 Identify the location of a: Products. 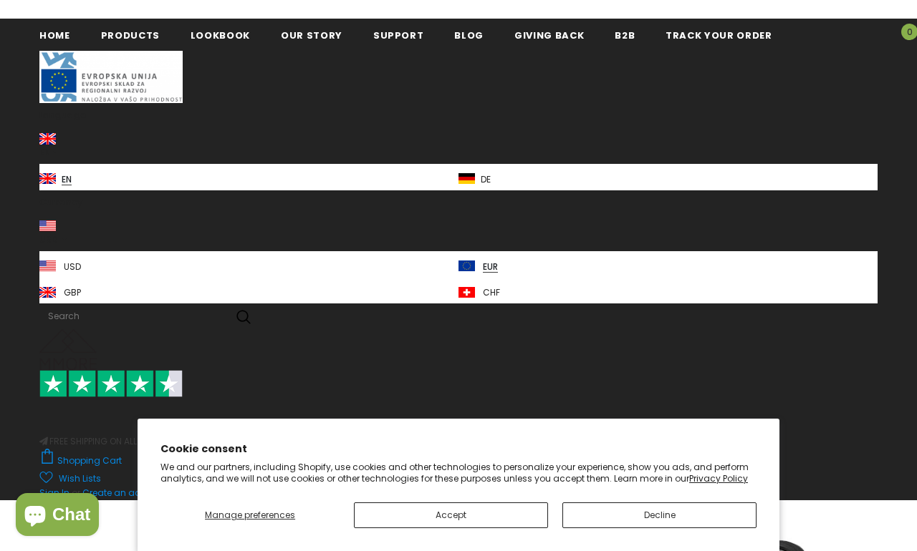
(130, 34).